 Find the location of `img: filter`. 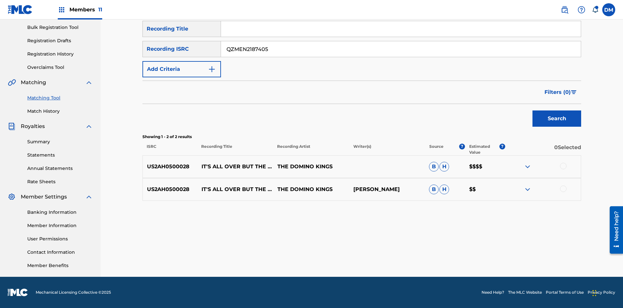

img: filter is located at coordinates (574, 92).